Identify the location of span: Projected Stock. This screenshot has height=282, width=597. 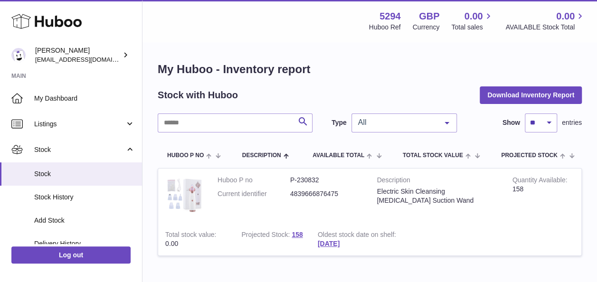
(529, 155).